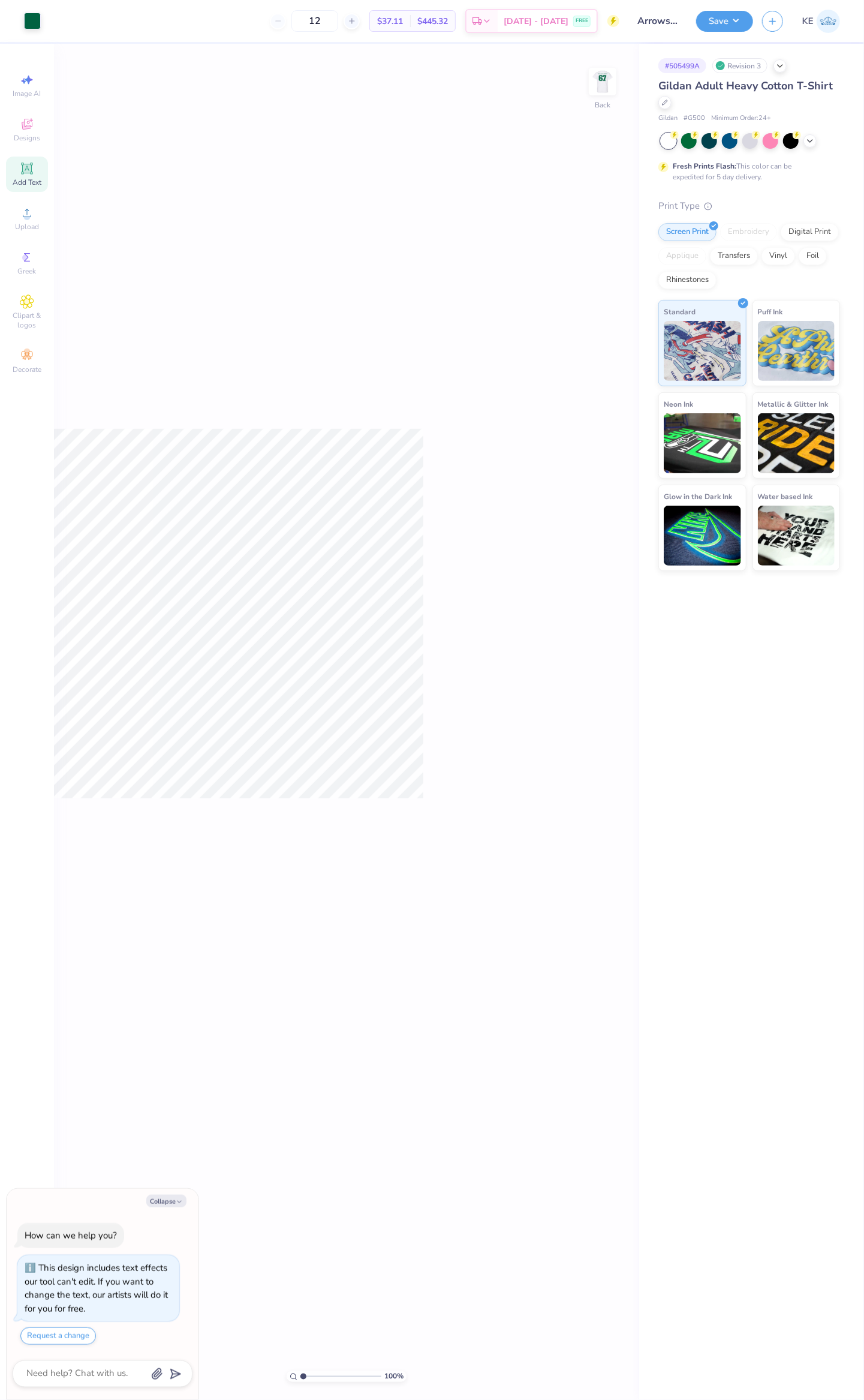  I want to click on img: Neon Ink, so click(702, 443).